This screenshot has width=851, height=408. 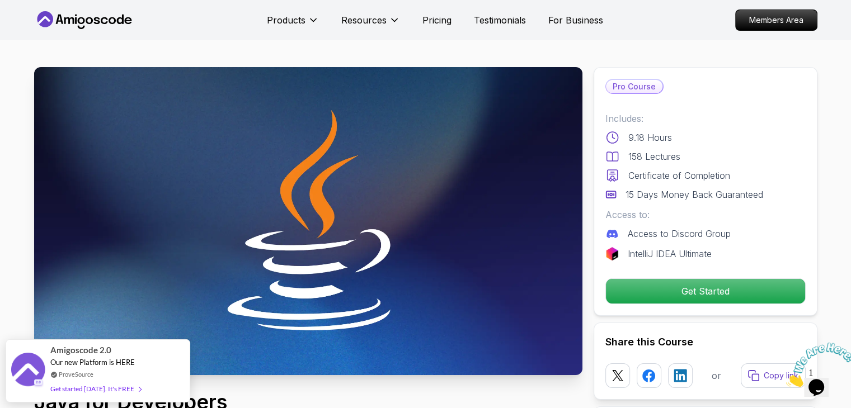 What do you see at coordinates (650, 138) in the screenshot?
I see `p: 9.18 Hours` at bounding box center [650, 138].